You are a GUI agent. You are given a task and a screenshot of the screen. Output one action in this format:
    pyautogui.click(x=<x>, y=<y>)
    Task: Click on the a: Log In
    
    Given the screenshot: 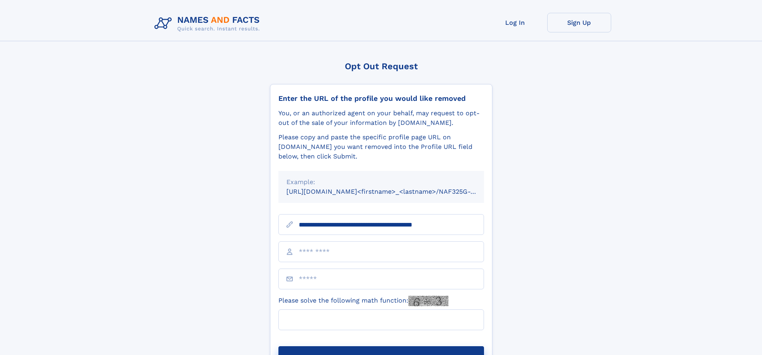 What is the action you would take?
    pyautogui.click(x=515, y=22)
    